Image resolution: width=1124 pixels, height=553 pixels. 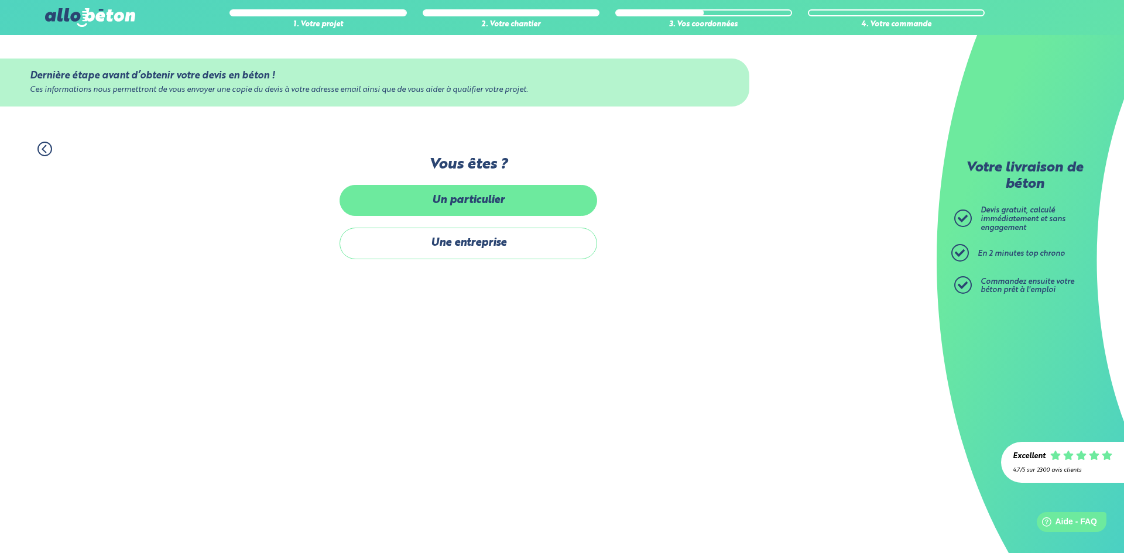 I want to click on img: allobéton, so click(x=90, y=18).